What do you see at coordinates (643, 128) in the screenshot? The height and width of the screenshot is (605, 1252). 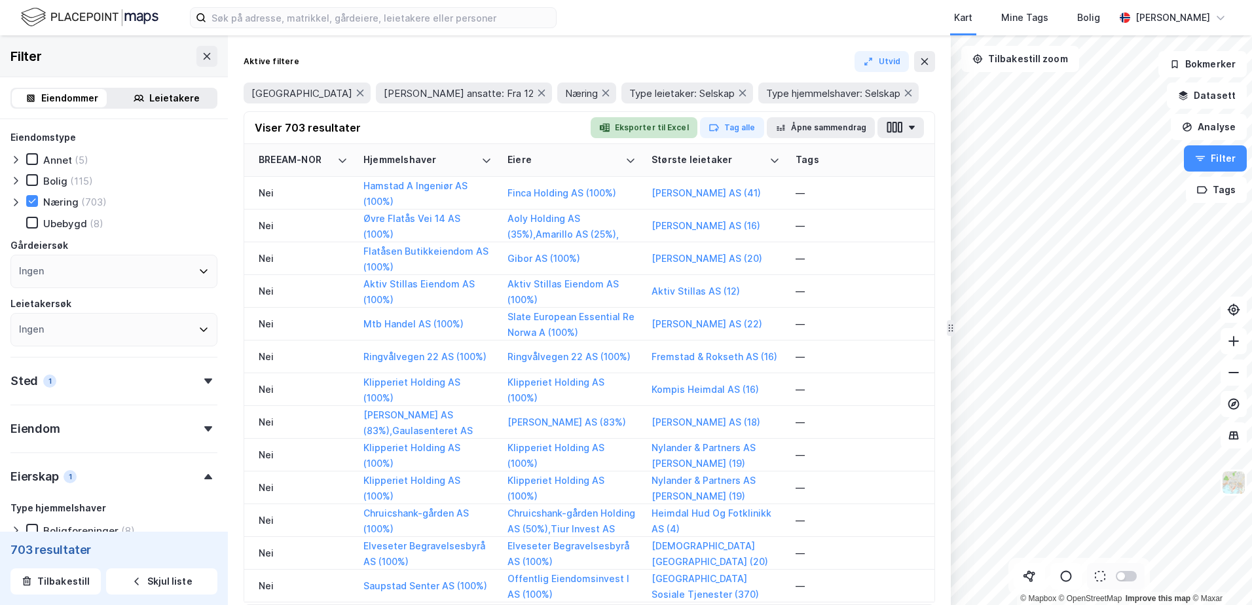 I see `button: Eksporter til Excel` at bounding box center [643, 128].